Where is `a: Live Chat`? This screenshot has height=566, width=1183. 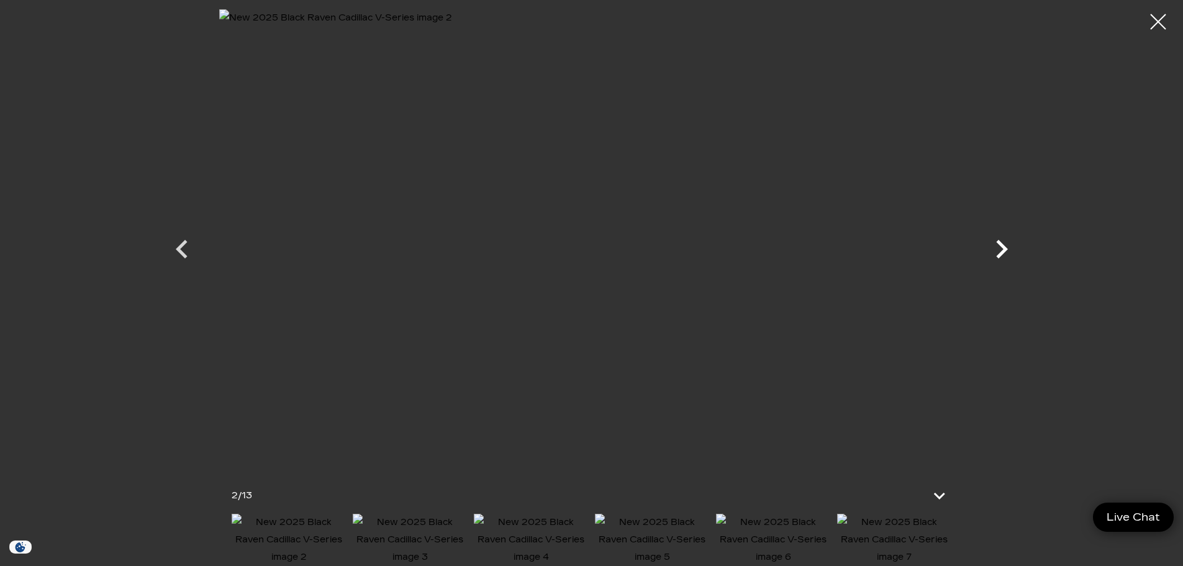
a: Live Chat is located at coordinates (1134, 517).